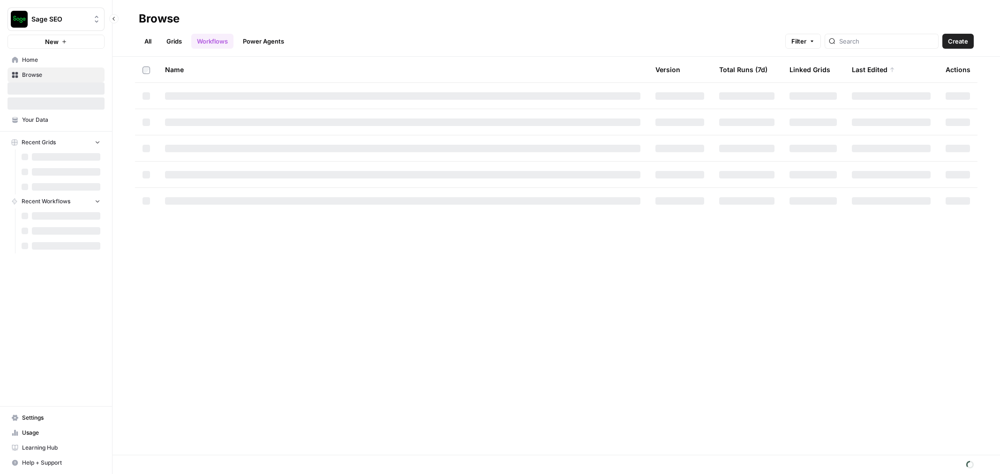 This screenshot has width=1000, height=474. I want to click on button: Filter, so click(803, 41).